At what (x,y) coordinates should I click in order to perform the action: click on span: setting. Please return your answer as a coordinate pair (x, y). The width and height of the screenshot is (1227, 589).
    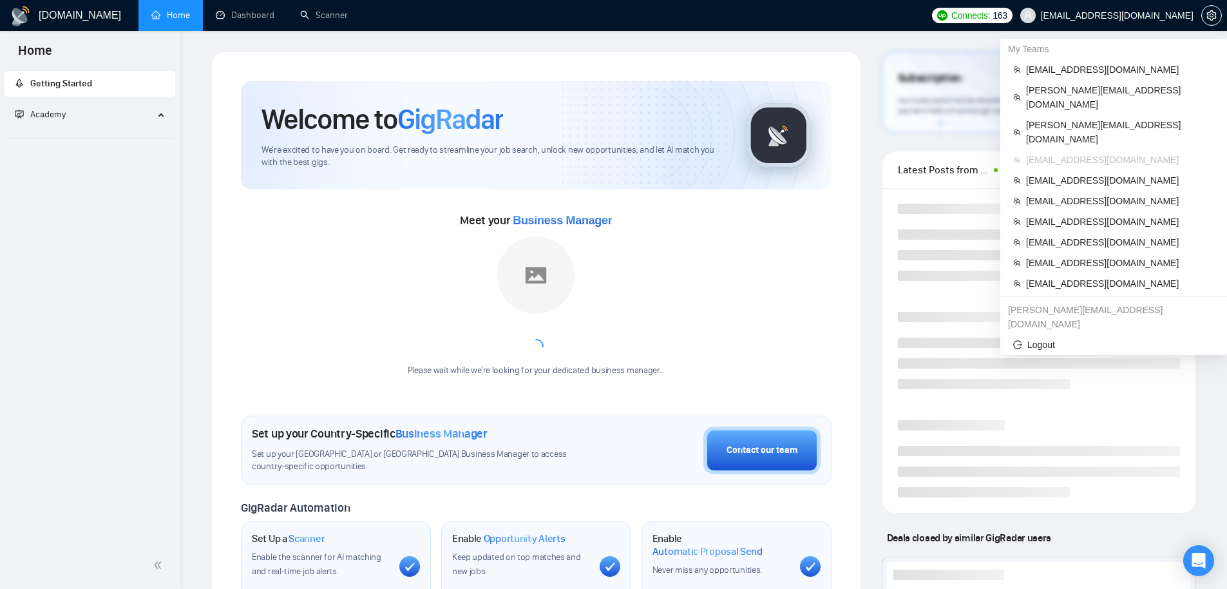
    Looking at the image, I should click on (1211, 15).